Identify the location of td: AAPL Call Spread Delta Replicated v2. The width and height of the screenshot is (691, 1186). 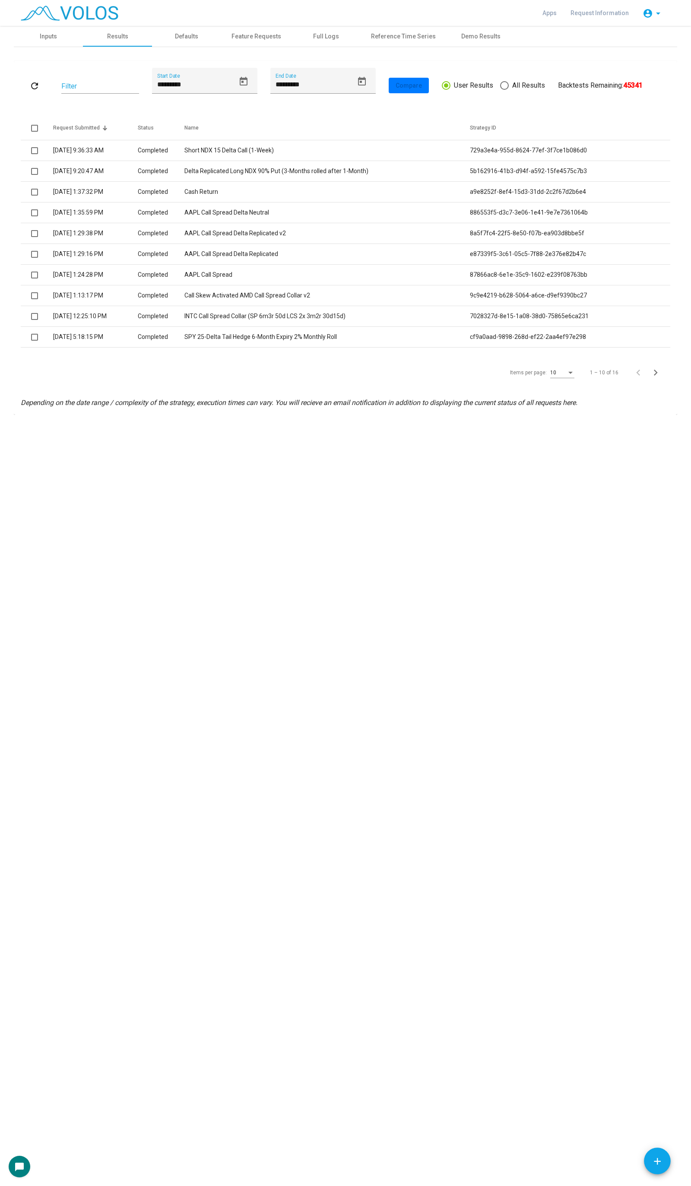
(327, 233).